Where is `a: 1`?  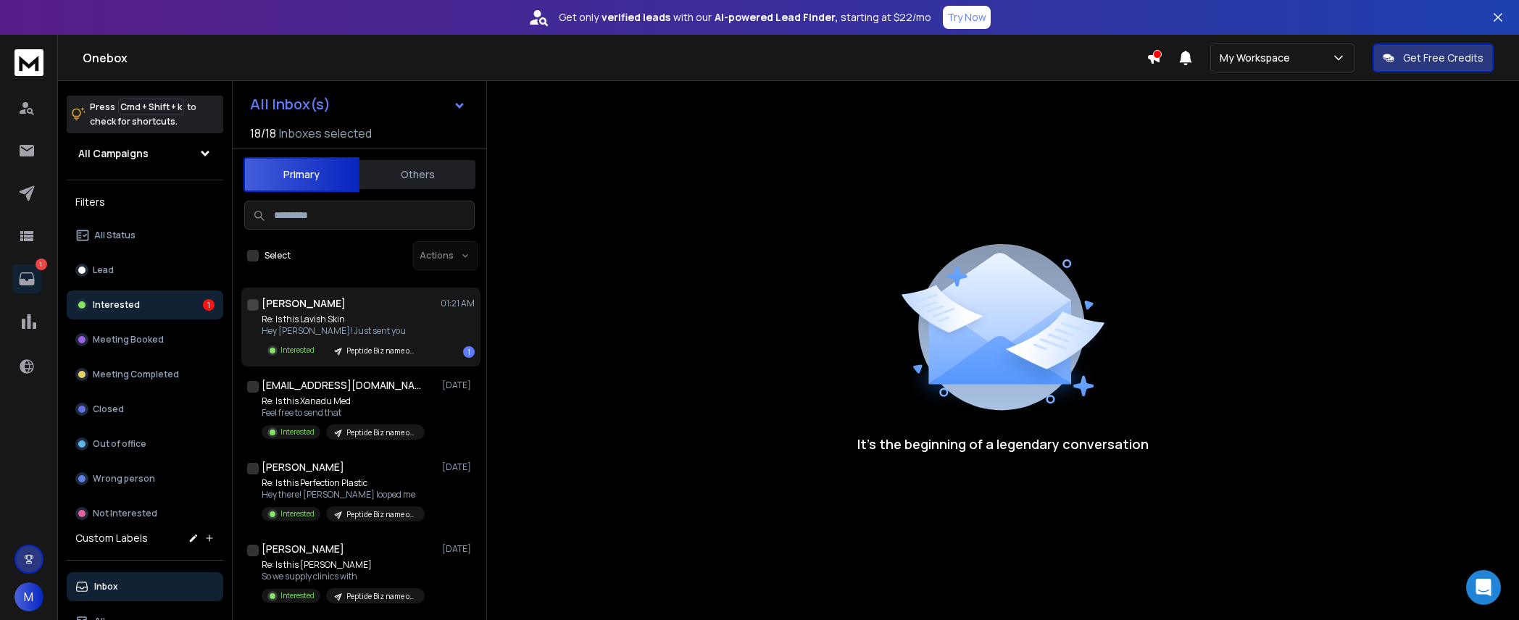
a: 1 is located at coordinates (27, 279).